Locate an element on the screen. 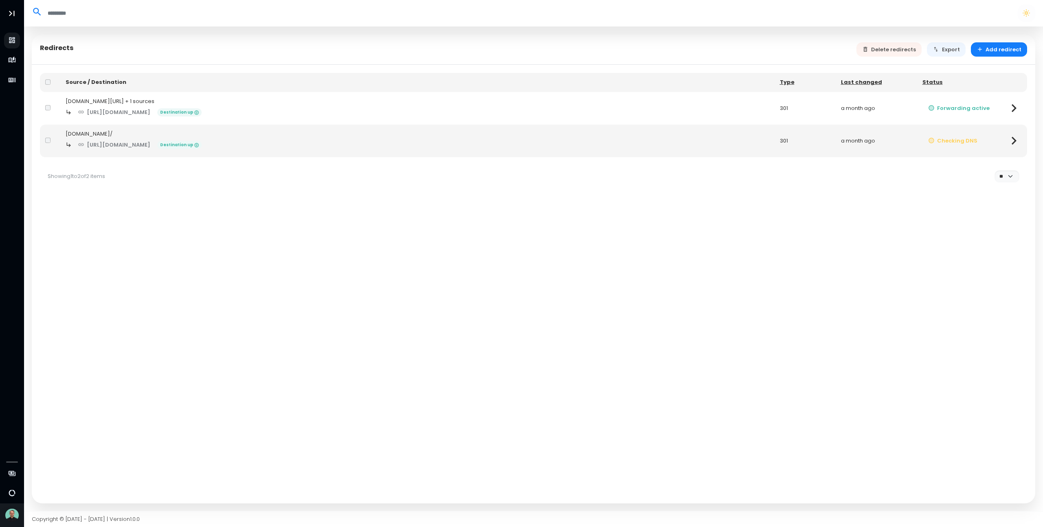 The image size is (1043, 527). th: Last changed is located at coordinates (876, 82).